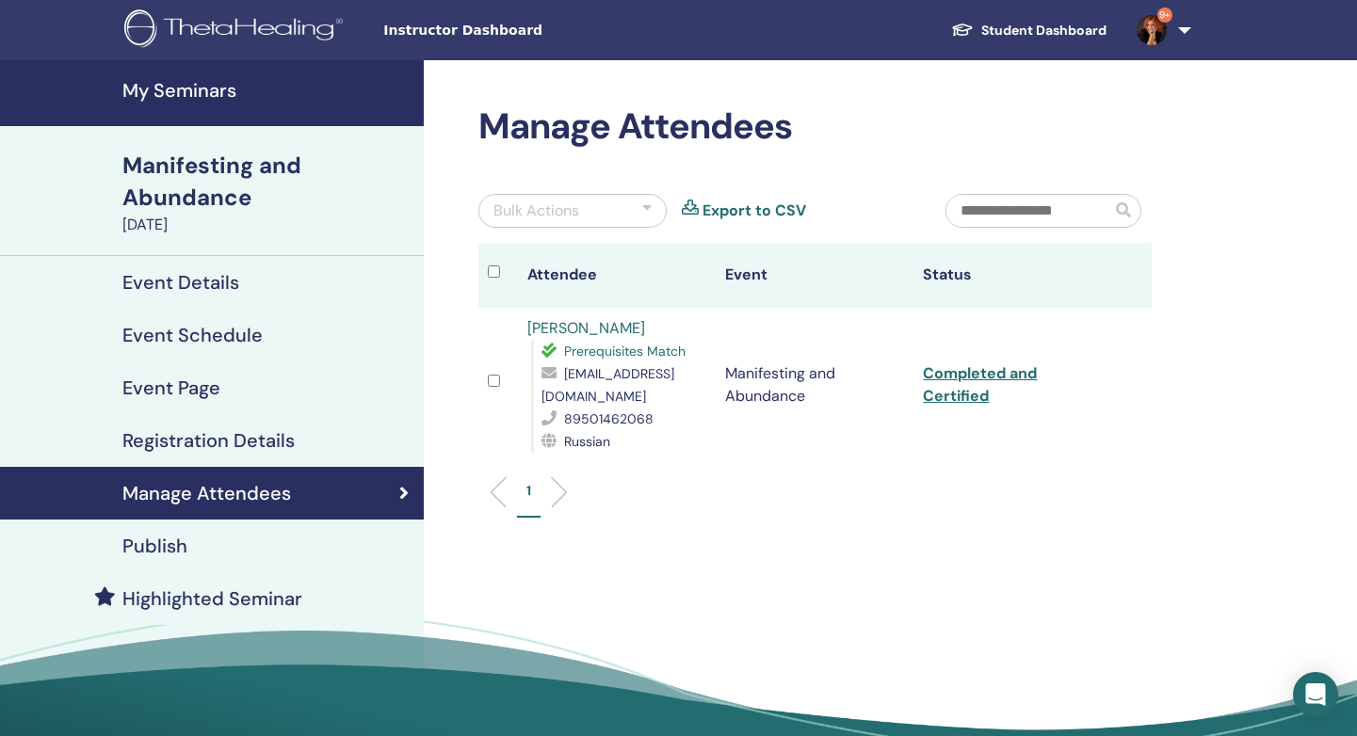 Image resolution: width=1357 pixels, height=736 pixels. I want to click on th: Event, so click(814, 275).